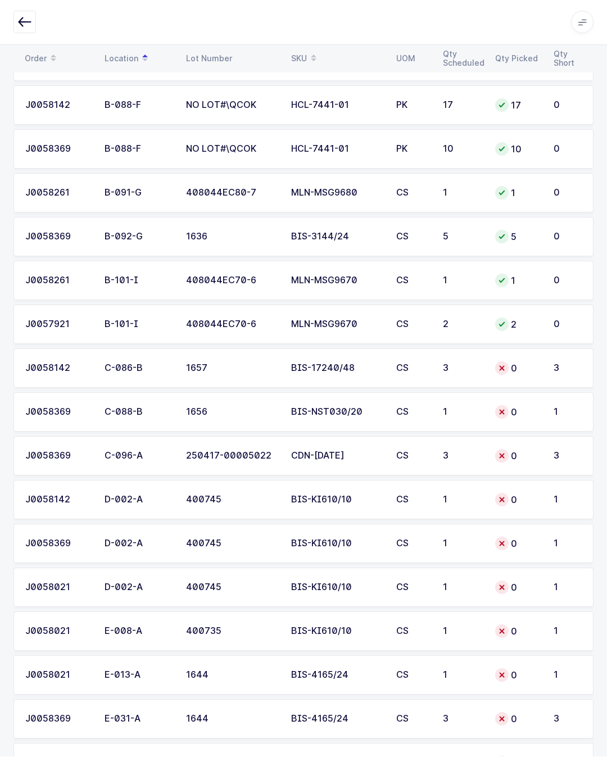 The height and width of the screenshot is (757, 607). Describe the element at coordinates (231, 237) in the screenshot. I see `div: 1636` at that location.